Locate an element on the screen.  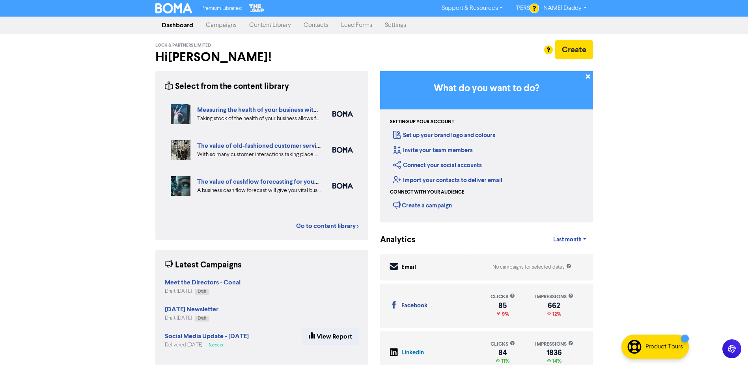
div: No campaigns for selected dates is located at coordinates (532, 267).